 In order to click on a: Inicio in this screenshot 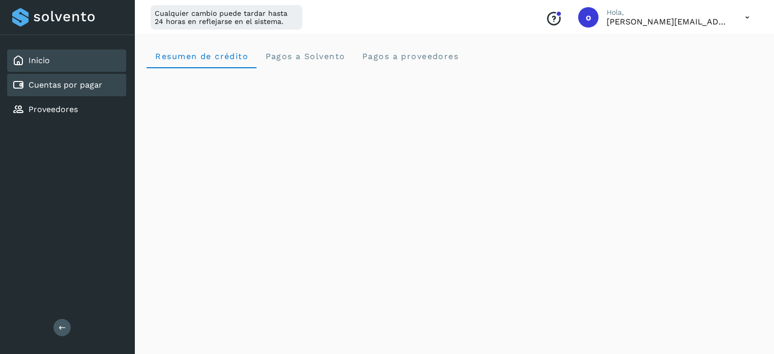, I will do `click(39, 60)`.